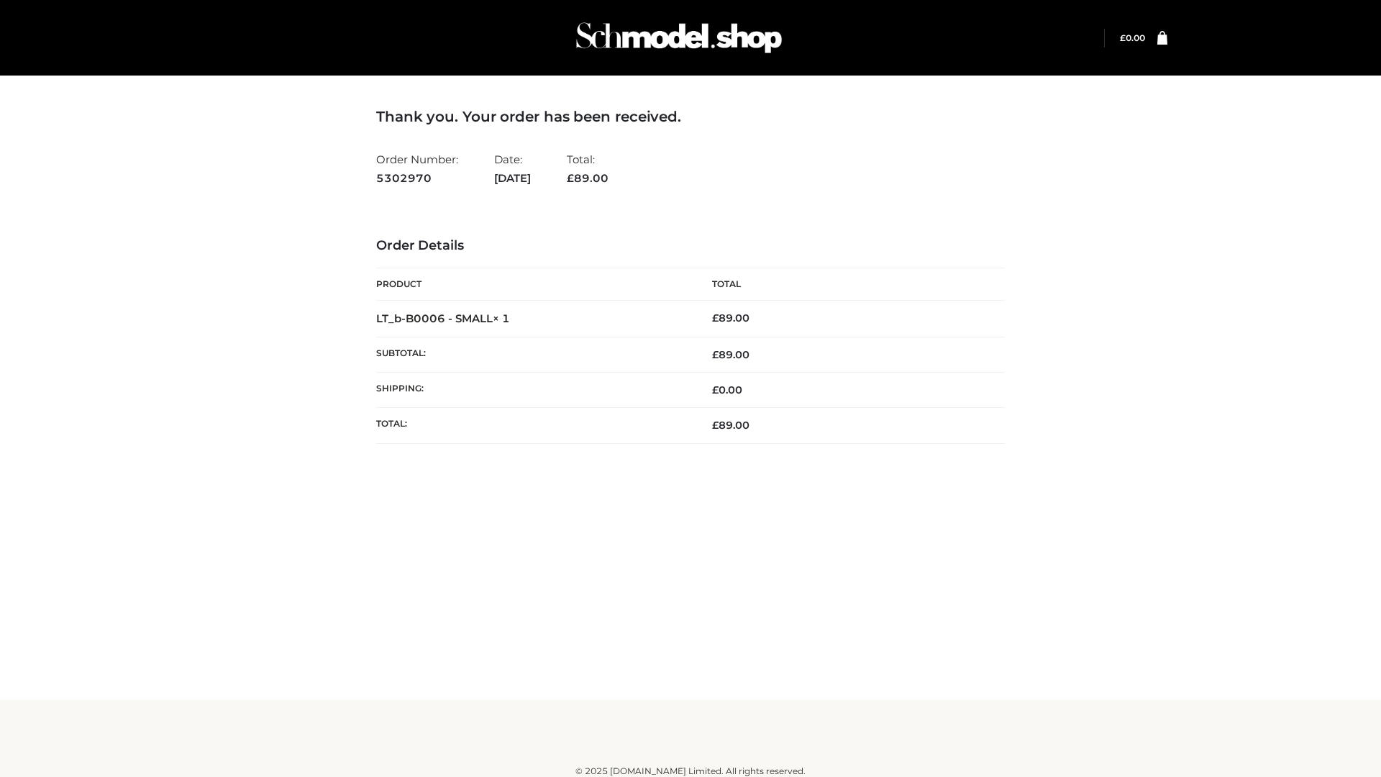  I want to click on img: Schmodel Admin 964, so click(679, 37).